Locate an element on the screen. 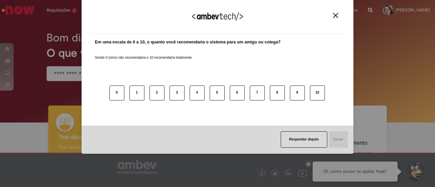  img: Close is located at coordinates (336, 15).